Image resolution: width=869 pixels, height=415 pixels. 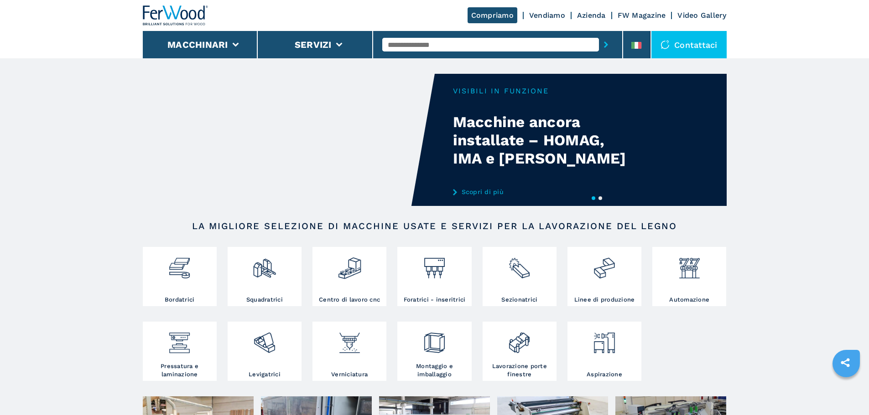 What do you see at coordinates (701, 15) in the screenshot?
I see `a: Video Gallery` at bounding box center [701, 15].